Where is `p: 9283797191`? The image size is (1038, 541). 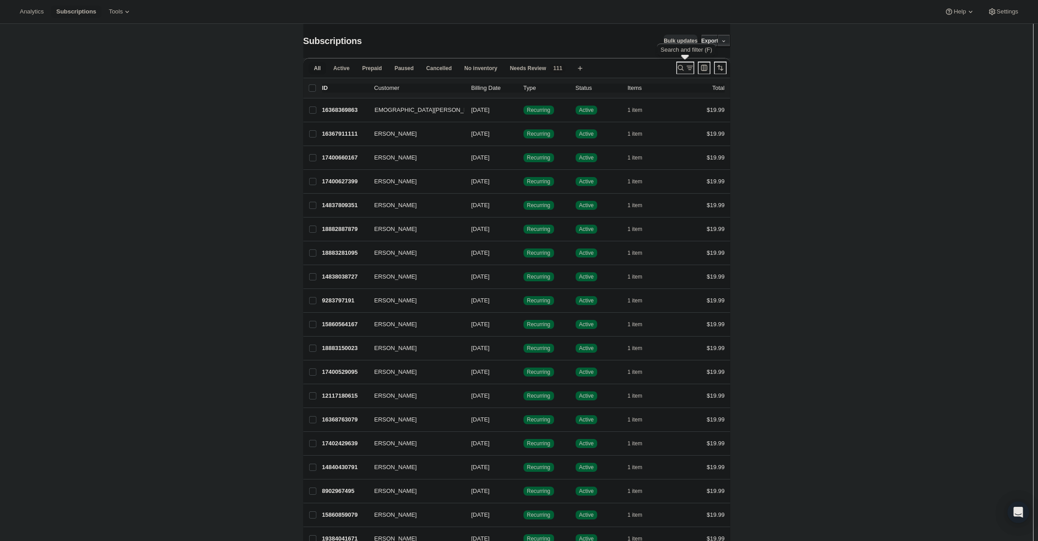 p: 9283797191 is located at coordinates (345, 301).